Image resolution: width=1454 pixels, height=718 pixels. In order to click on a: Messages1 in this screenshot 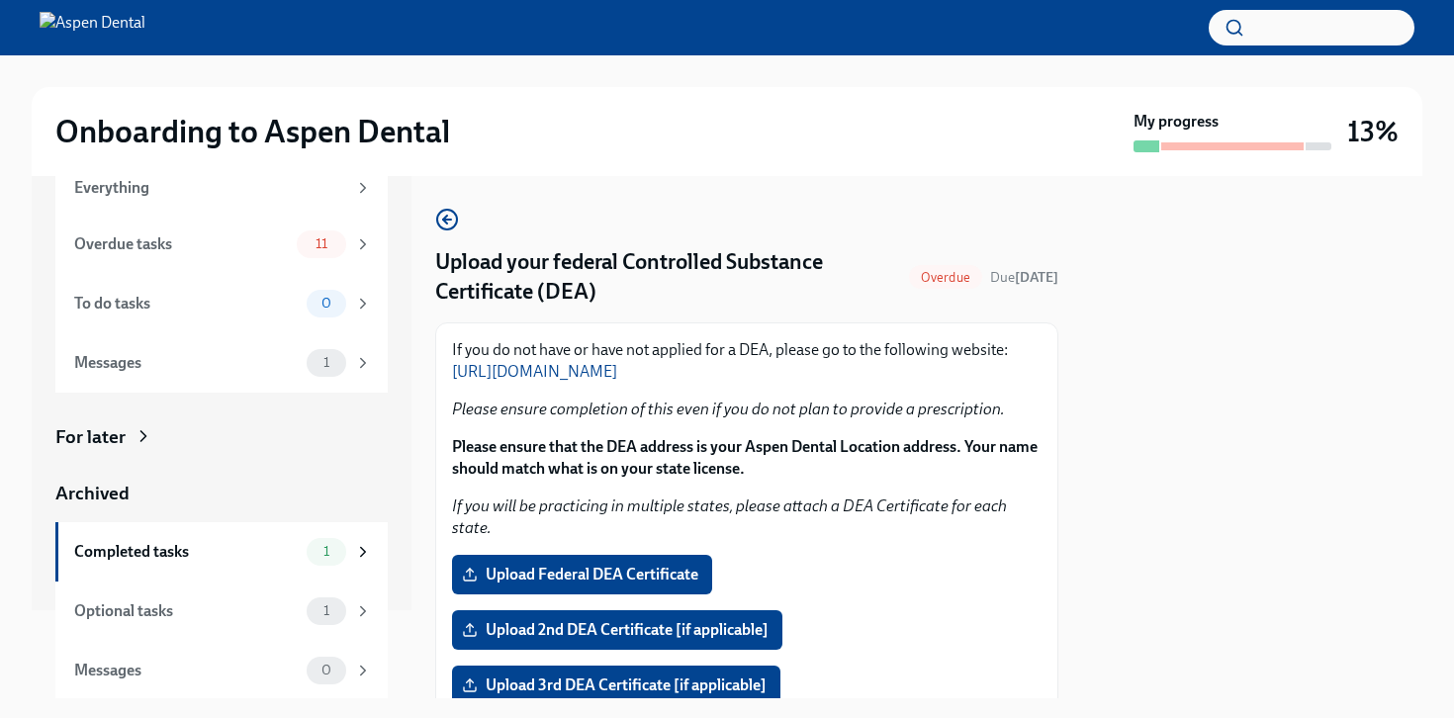, I will do `click(222, 363)`.